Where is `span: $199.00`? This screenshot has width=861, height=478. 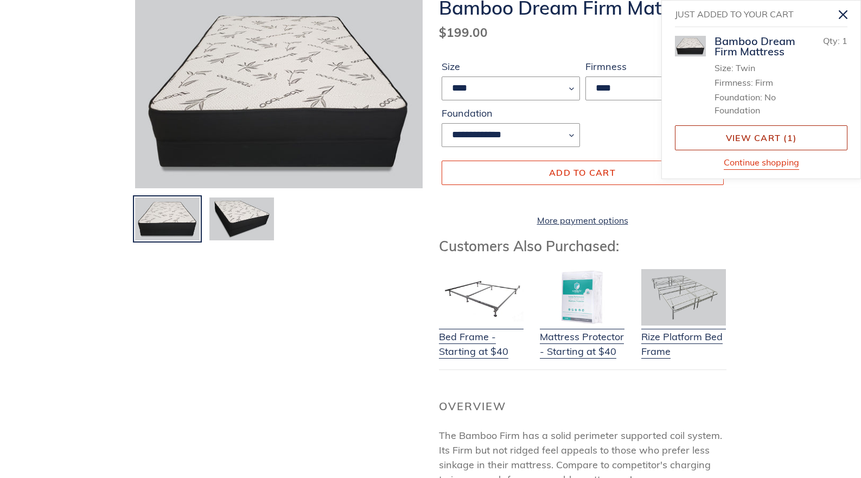
span: $199.00 is located at coordinates (464, 32).